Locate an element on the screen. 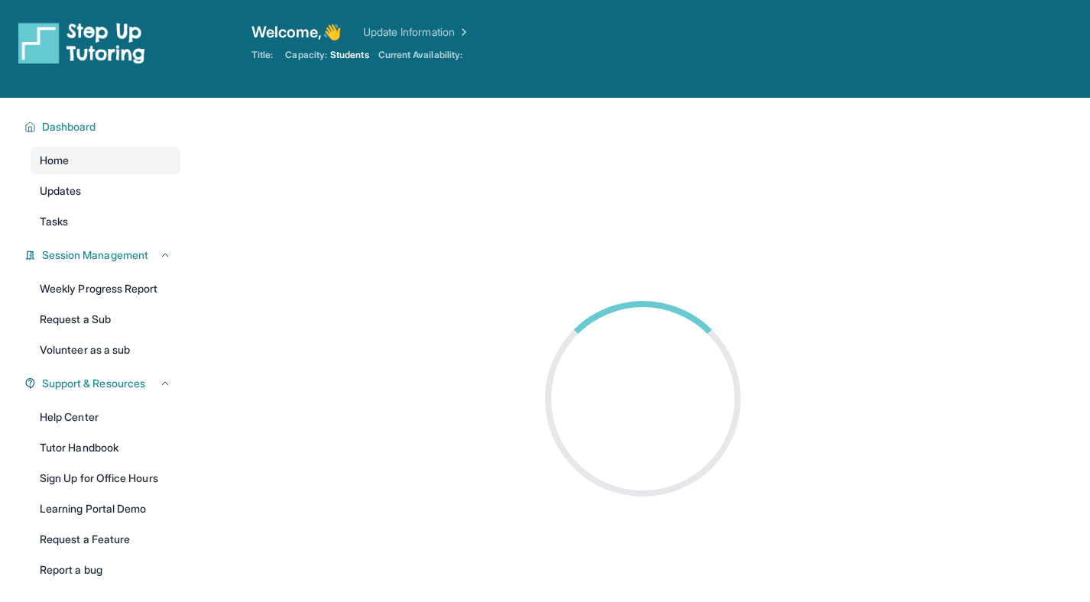 The image size is (1090, 602). img: Chevron Right is located at coordinates (462, 32).